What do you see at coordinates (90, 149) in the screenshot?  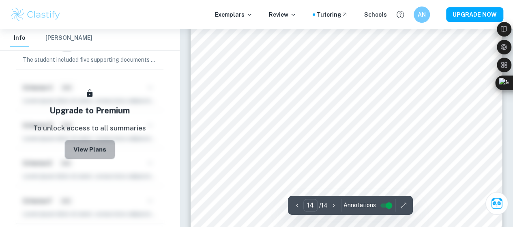 I see `button: View Plans` at bounding box center [90, 149].